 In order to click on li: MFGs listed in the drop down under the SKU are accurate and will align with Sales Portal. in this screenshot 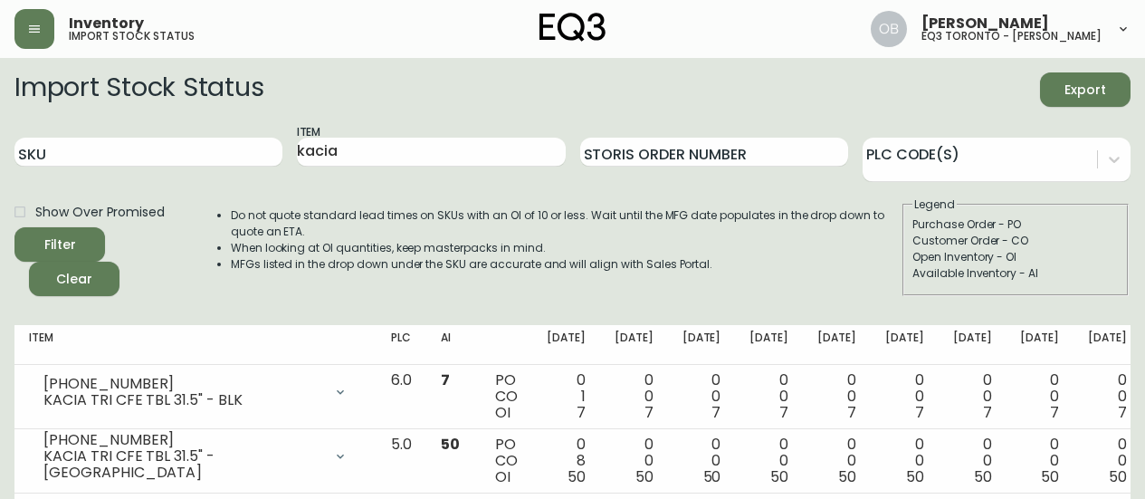, I will do `click(566, 264)`.